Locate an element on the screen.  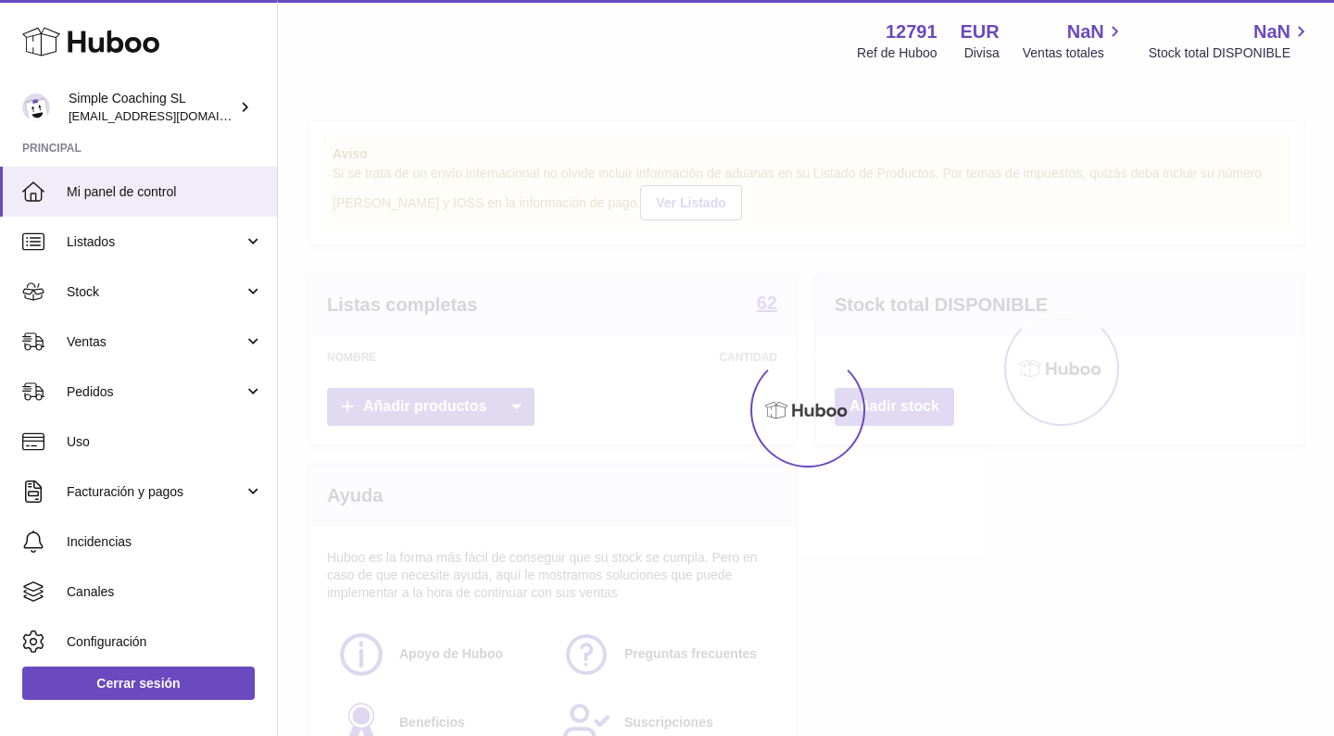
strong: 12791 is located at coordinates (911, 31).